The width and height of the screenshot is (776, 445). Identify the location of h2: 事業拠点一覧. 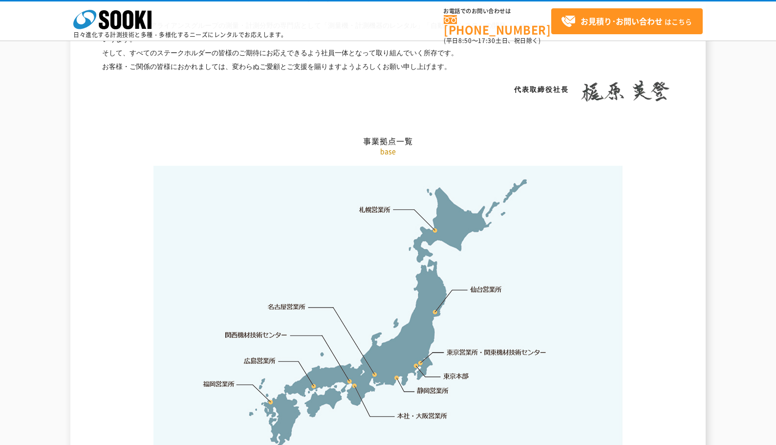
(388, 92).